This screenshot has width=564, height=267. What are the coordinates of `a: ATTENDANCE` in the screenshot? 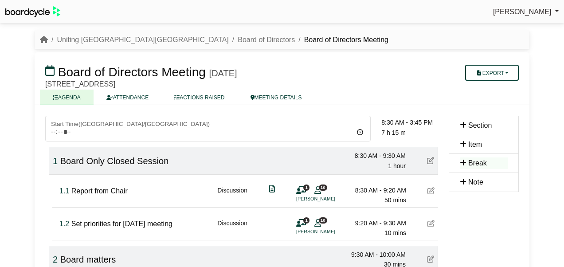 It's located at (127, 97).